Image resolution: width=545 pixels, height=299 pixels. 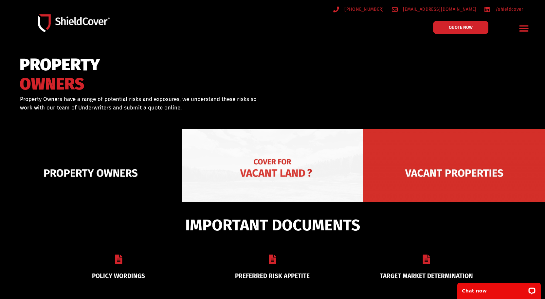 What do you see at coordinates (426, 276) in the screenshot?
I see `a: TARGET MARKET DETERMINATION` at bounding box center [426, 276].